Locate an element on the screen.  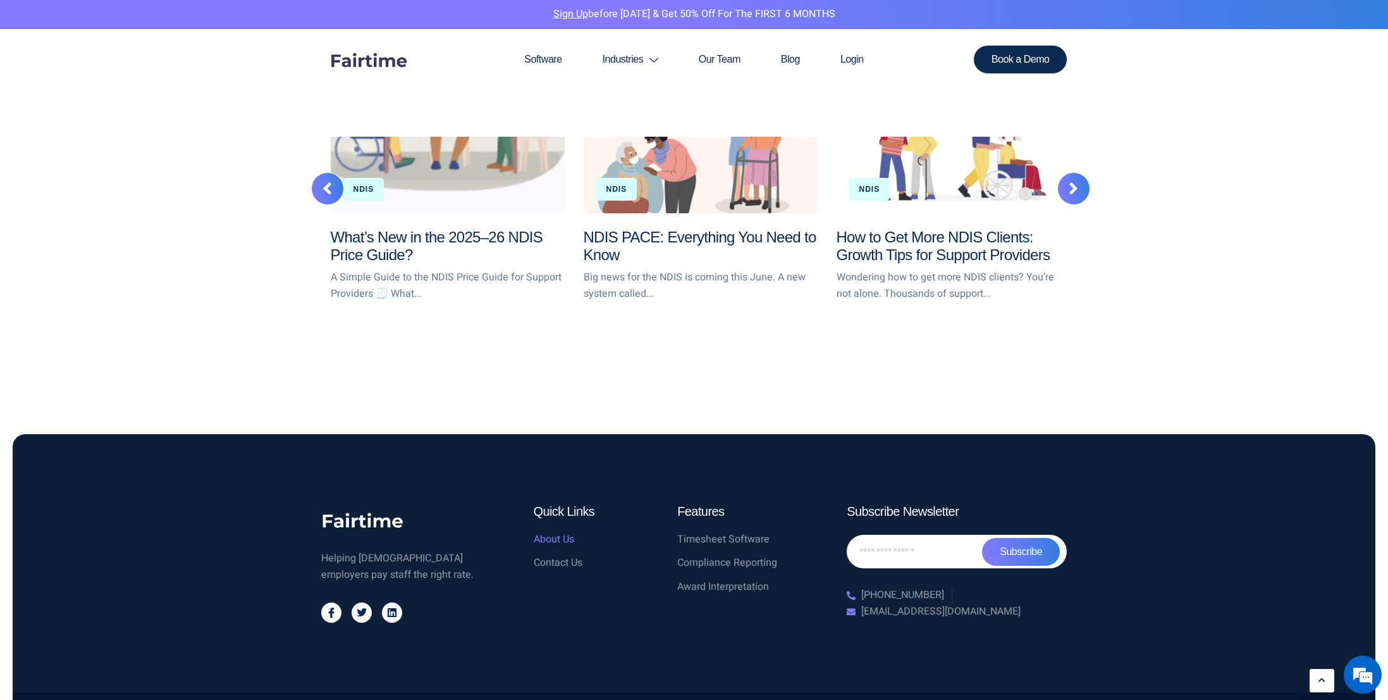
h4: Subscribe Newsletter is located at coordinates (957, 511).